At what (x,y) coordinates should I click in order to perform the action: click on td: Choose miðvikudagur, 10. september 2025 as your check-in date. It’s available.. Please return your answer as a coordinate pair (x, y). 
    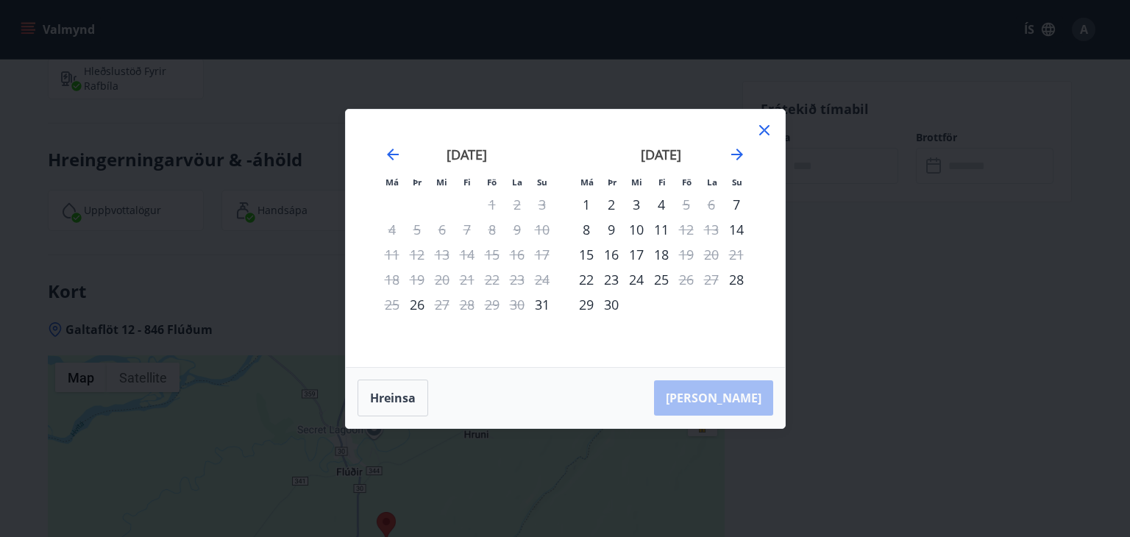
    Looking at the image, I should click on (636, 229).